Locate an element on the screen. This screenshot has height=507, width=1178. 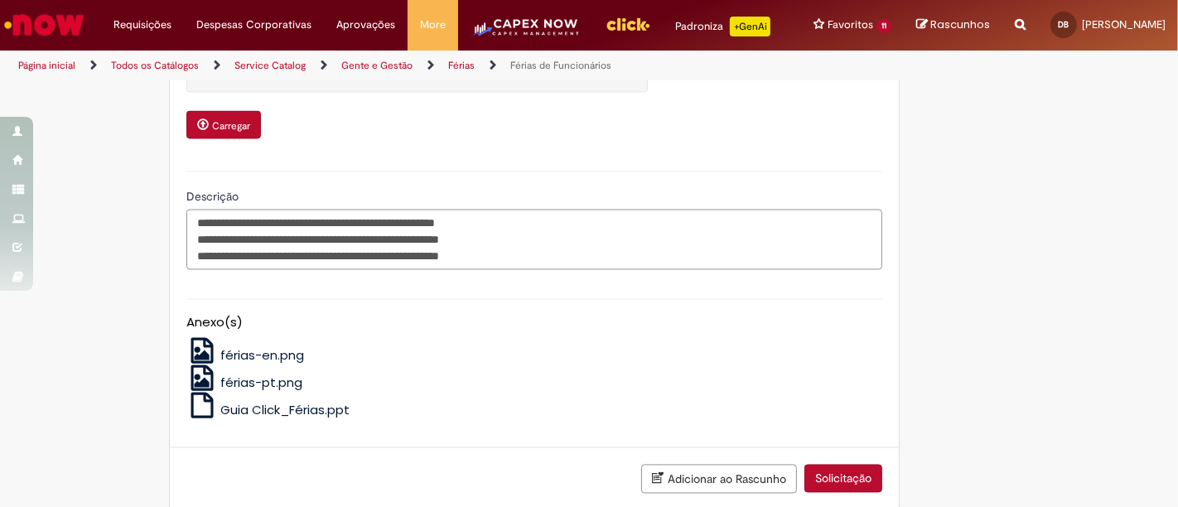
ul: Trilhas de página is located at coordinates (393, 65).